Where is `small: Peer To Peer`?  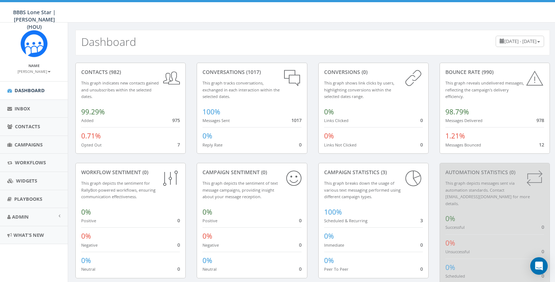
small: Peer To Peer is located at coordinates (336, 269).